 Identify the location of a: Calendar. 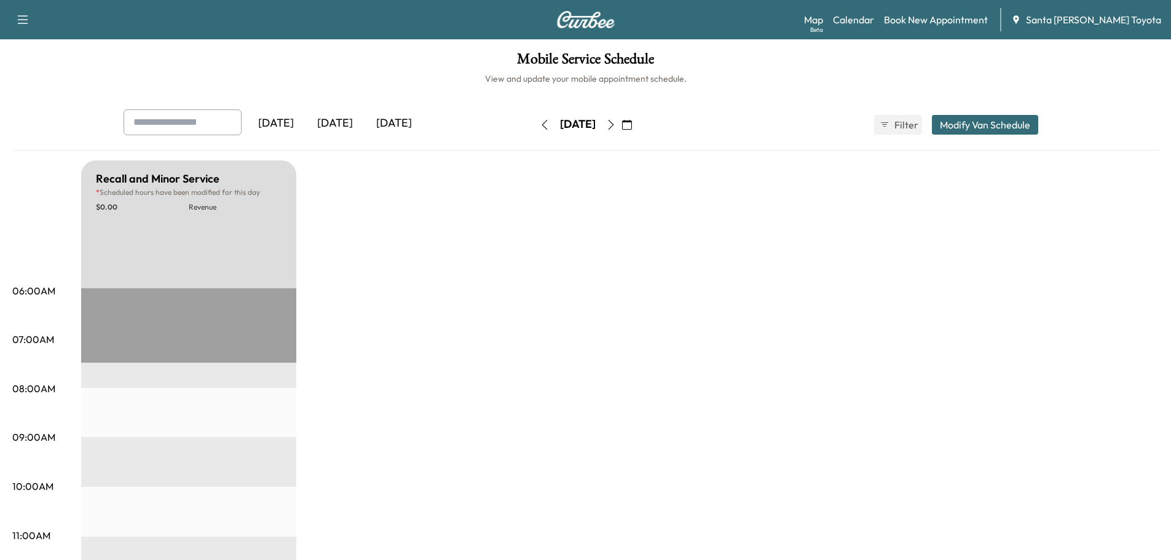
(853, 20).